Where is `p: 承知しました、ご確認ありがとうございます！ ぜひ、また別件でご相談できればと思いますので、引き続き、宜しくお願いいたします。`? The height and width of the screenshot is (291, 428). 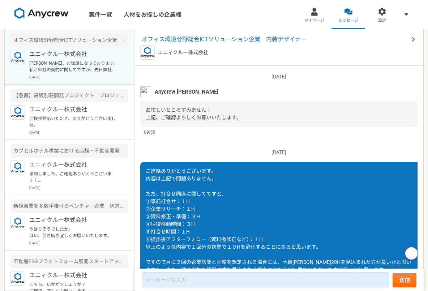
p: 承知しました、ご確認ありがとうございます！ ぜひ、また別件でご相談できればと思いますので、引き続き、宜しくお願いいたします。 is located at coordinates (74, 177).